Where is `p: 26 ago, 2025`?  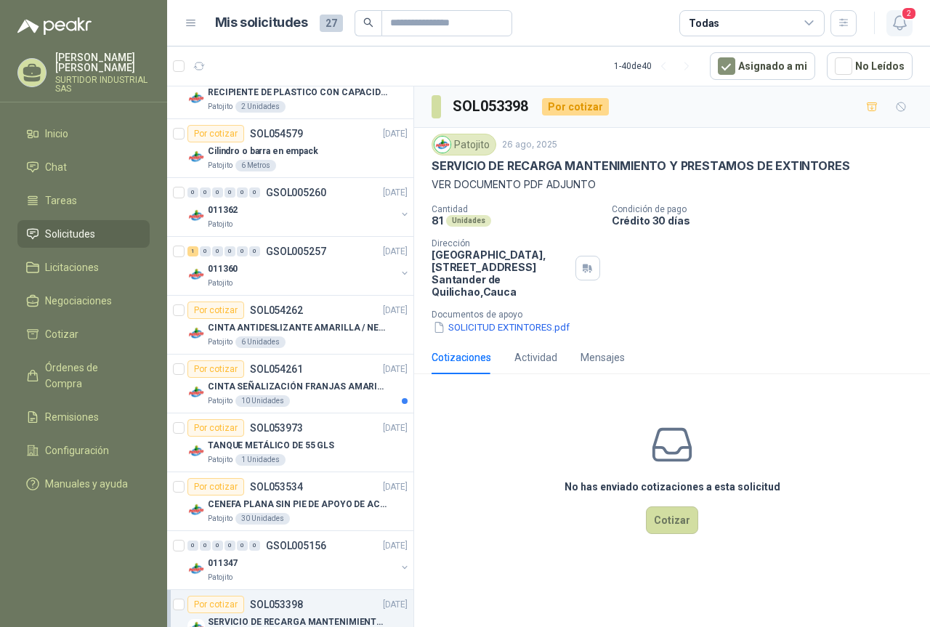
p: 26 ago, 2025 is located at coordinates (530, 145).